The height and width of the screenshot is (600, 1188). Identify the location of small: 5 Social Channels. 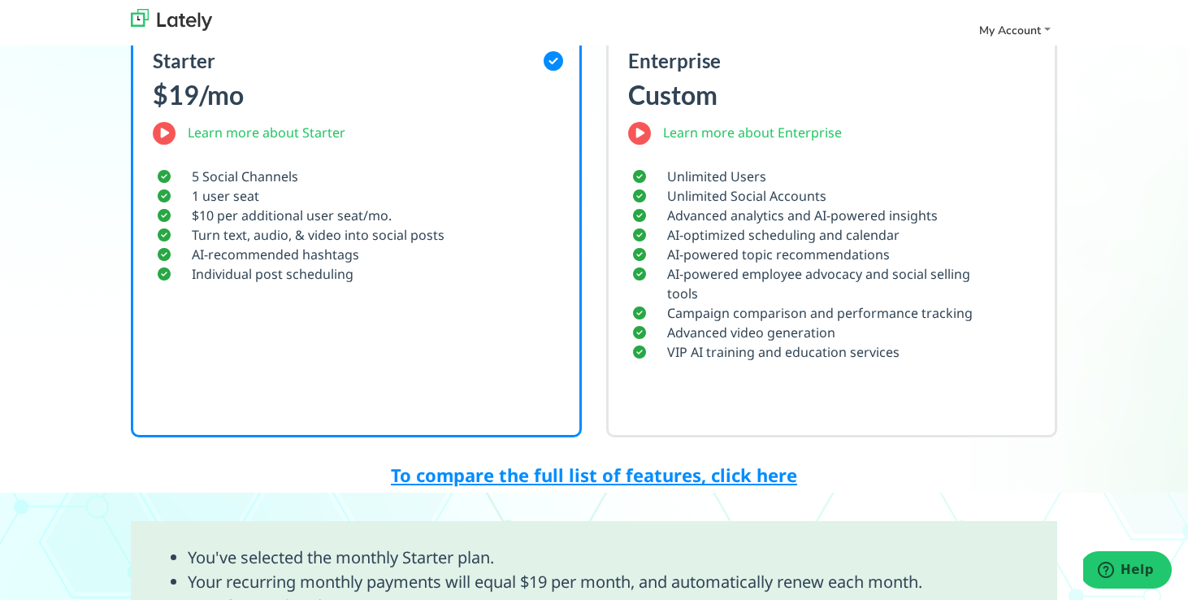
(245, 176).